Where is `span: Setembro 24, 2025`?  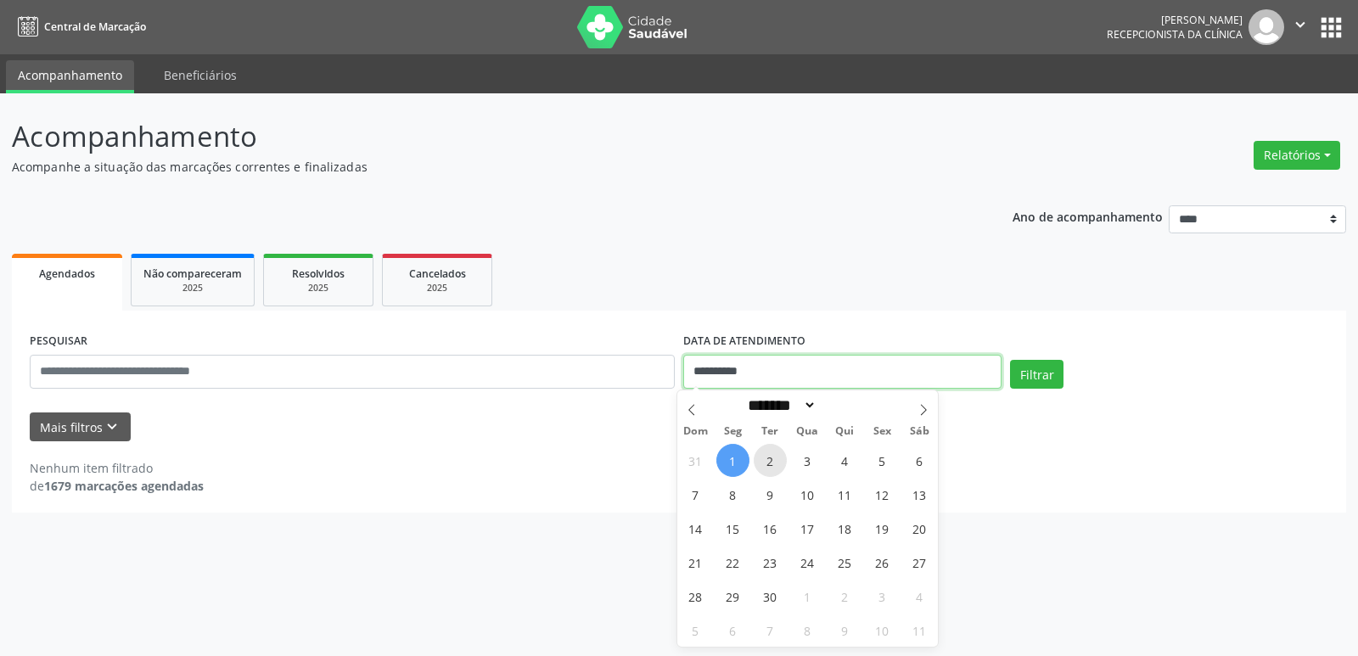
span: Setembro 24, 2025 is located at coordinates (807, 562).